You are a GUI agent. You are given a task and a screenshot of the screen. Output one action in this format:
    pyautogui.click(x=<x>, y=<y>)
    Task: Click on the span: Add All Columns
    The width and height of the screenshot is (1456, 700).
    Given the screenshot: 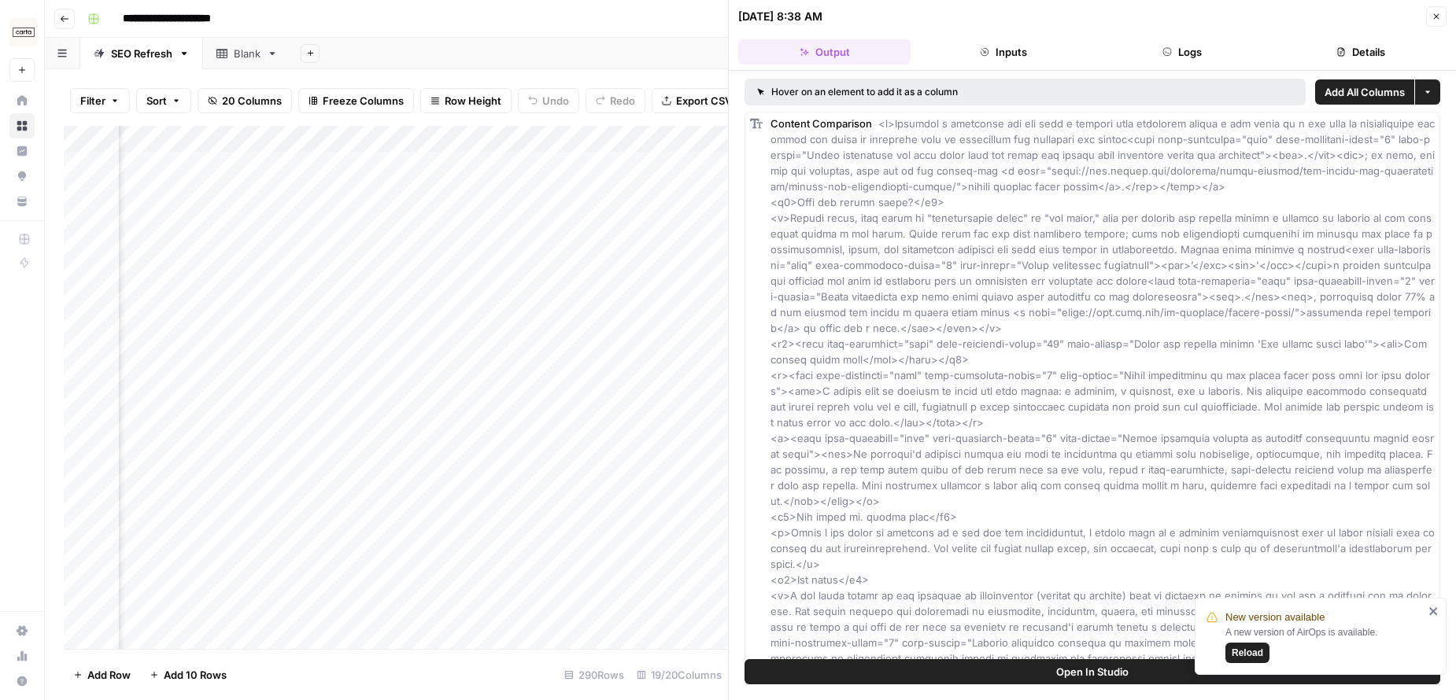 What is the action you would take?
    pyautogui.click(x=1365, y=92)
    